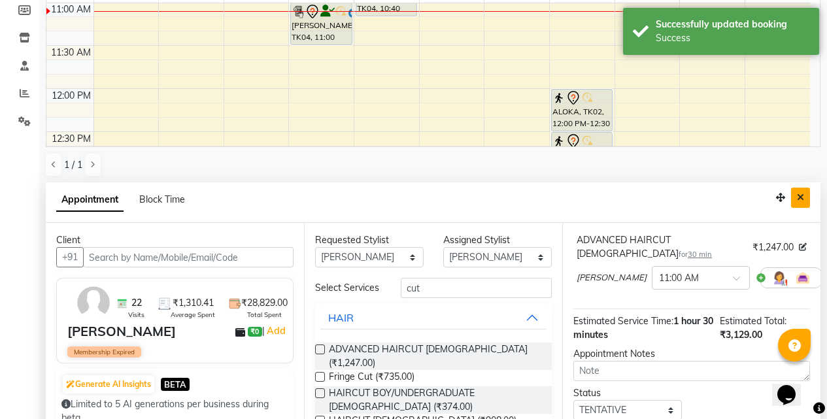 The height and width of the screenshot is (419, 827). What do you see at coordinates (773, 247) in the screenshot?
I see `span: ₹1,247.00` at bounding box center [773, 247].